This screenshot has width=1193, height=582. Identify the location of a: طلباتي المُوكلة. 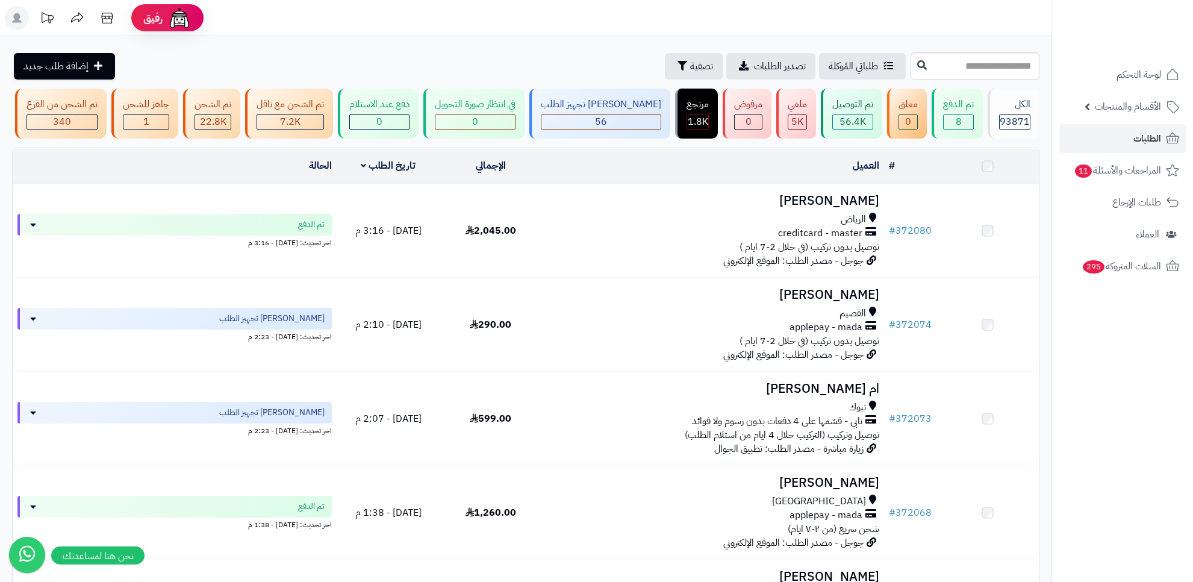
(863, 66).